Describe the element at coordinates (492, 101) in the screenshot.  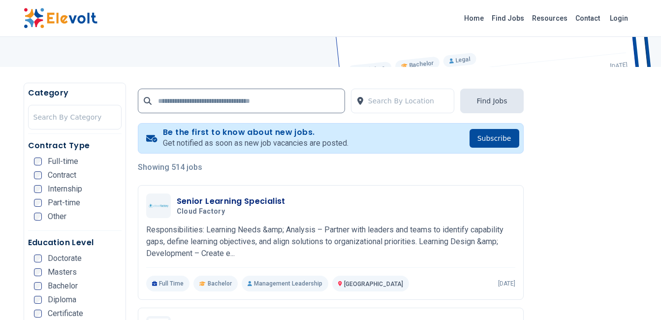
I see `button: Find Jobs` at that location.